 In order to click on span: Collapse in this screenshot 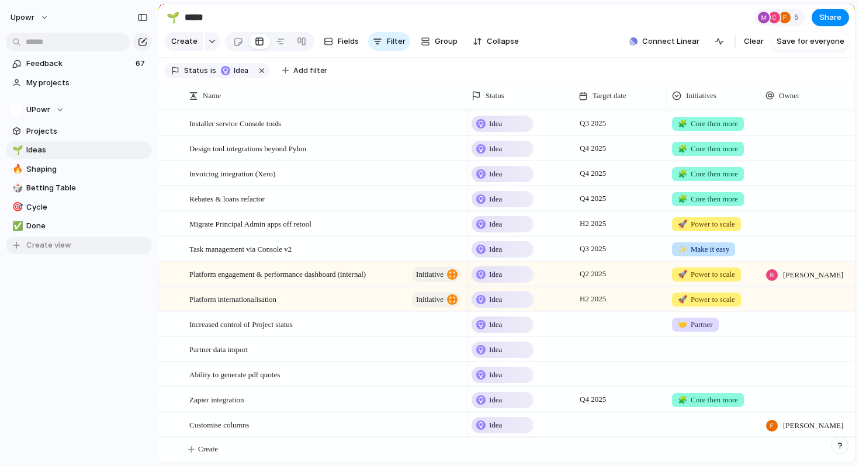, I will do `click(503, 41)`.